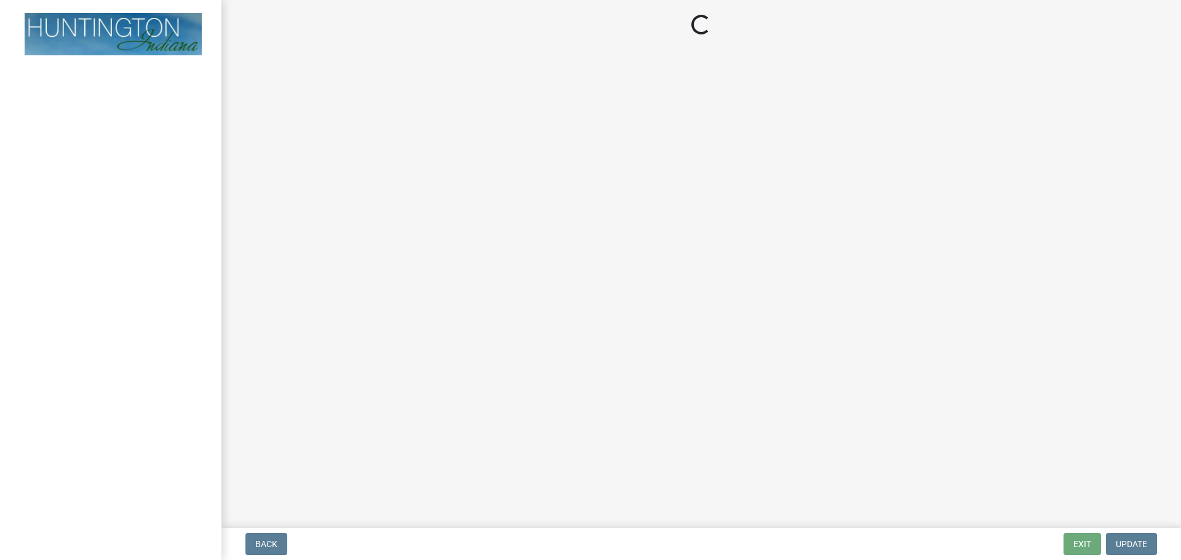 This screenshot has height=560, width=1181. Describe the element at coordinates (1082, 544) in the screenshot. I see `button: Exit` at that location.